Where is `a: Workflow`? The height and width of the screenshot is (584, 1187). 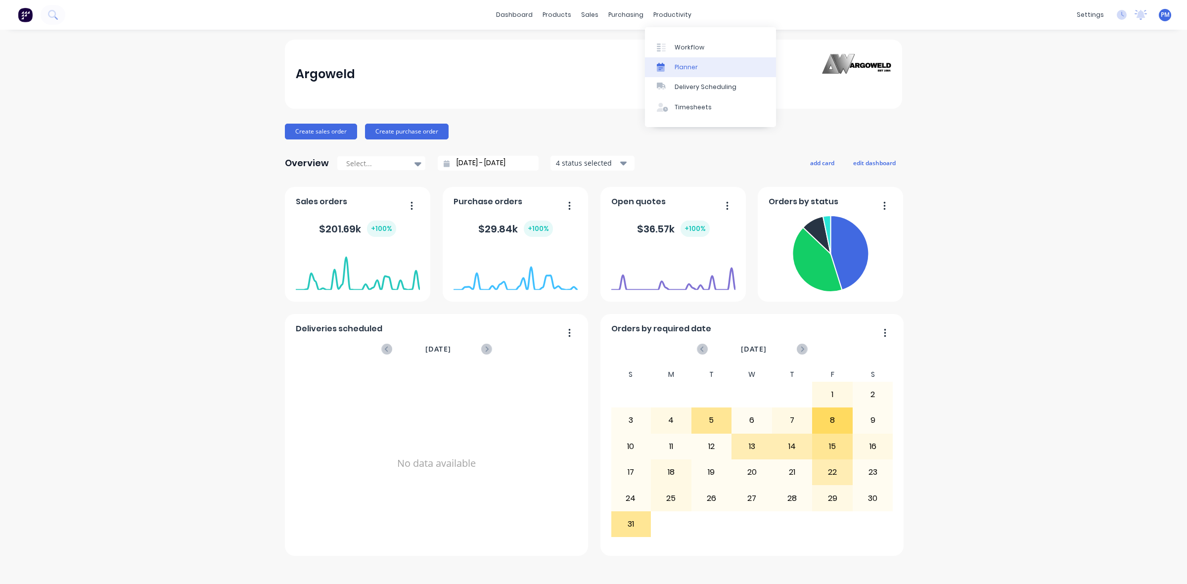 a: Workflow is located at coordinates (710, 47).